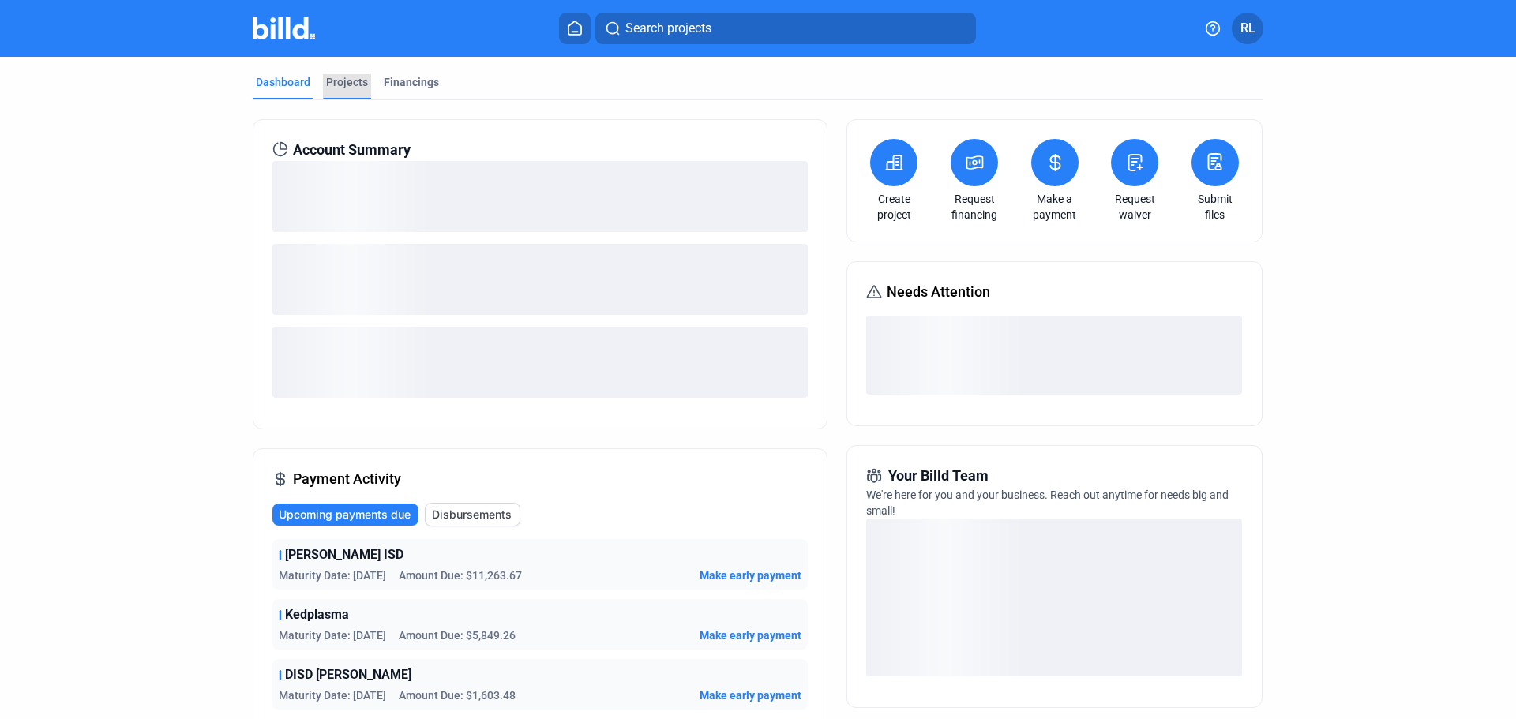 The height and width of the screenshot is (719, 1516). What do you see at coordinates (351, 150) in the screenshot?
I see `span: Account Summary` at bounding box center [351, 150].